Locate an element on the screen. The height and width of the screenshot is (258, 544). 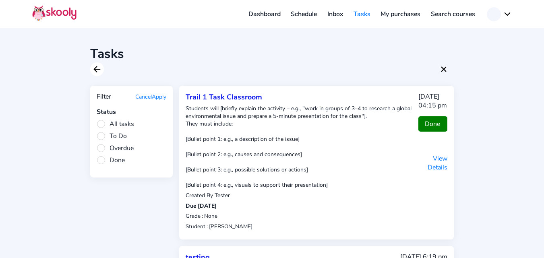
div: Trail 1 Task Classroom is located at coordinates (302, 97).